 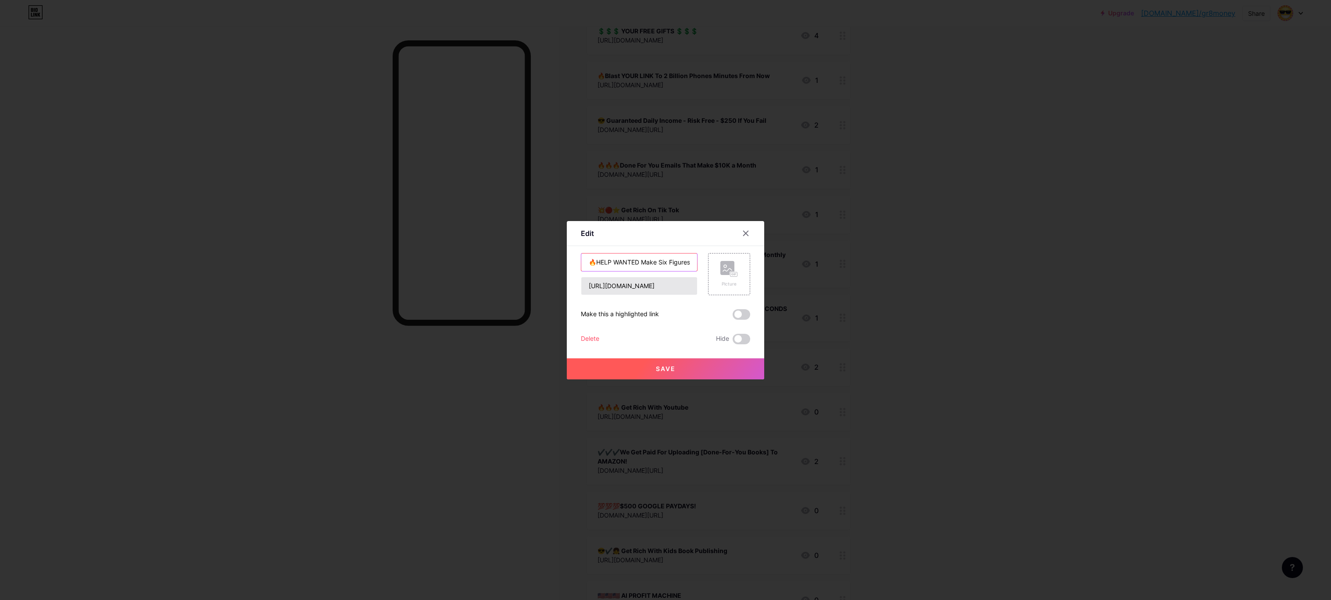 What do you see at coordinates (723, 339) in the screenshot?
I see `span: Hide` at bounding box center [723, 339].